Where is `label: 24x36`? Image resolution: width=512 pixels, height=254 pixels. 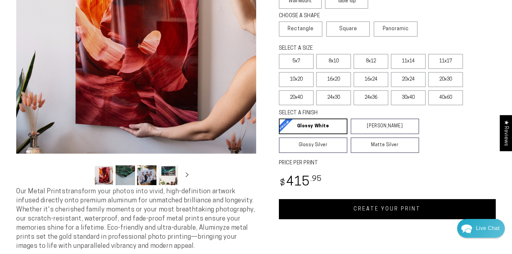 label: 24x36 is located at coordinates (371, 98).